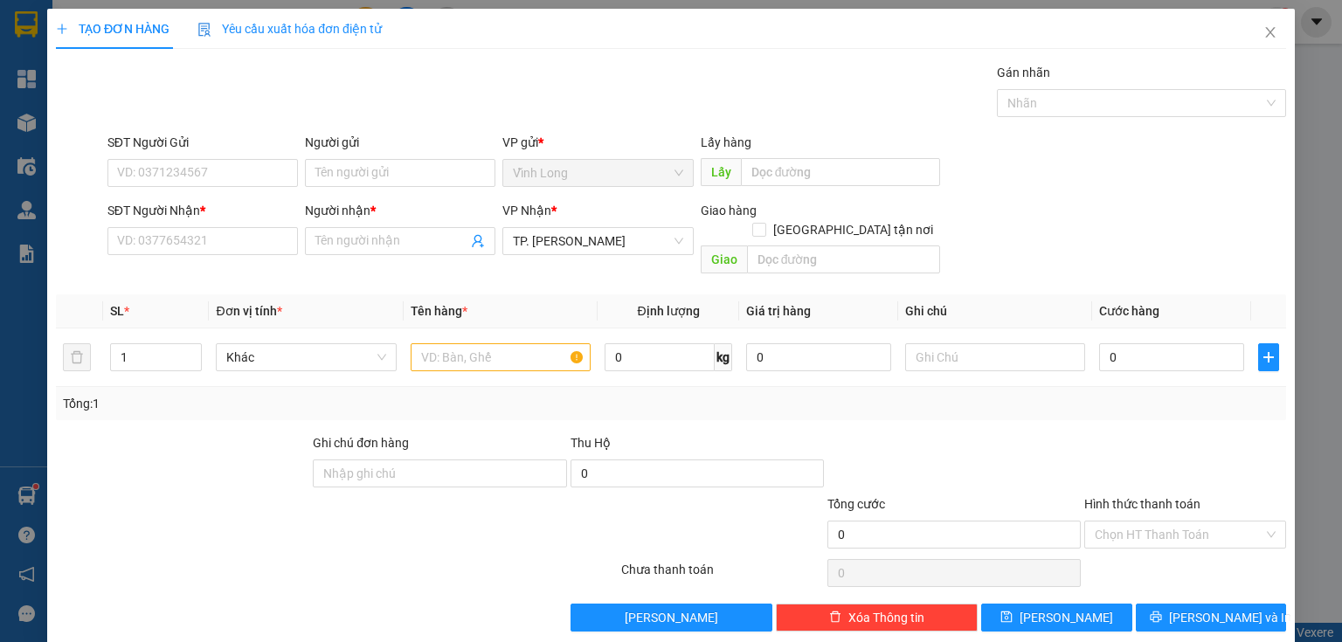  Describe the element at coordinates (597, 241) in the screenshot. I see `span: TP. Hồ Chí Minh` at that location.